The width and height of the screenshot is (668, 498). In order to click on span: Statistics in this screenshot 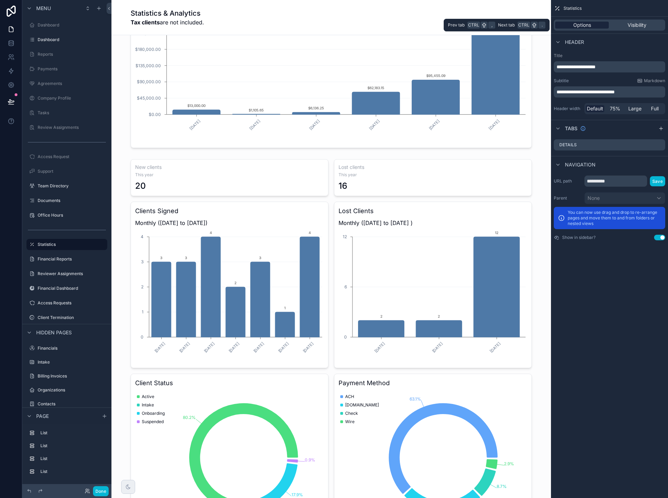, I will do `click(573, 8)`.